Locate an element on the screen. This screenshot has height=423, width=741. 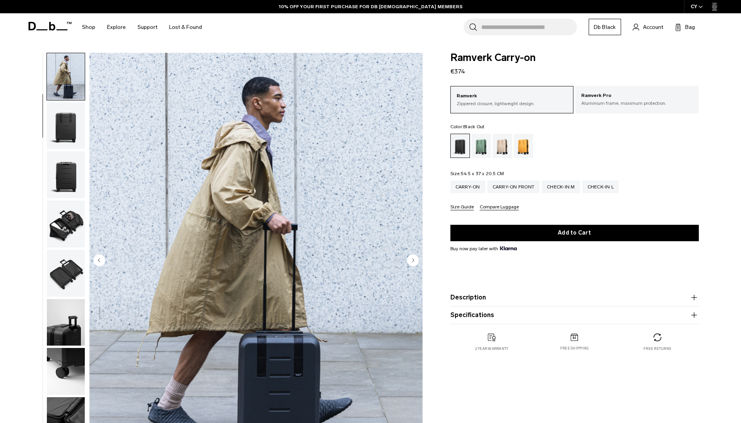
a: Parhelion Orange is located at coordinates (523, 146).